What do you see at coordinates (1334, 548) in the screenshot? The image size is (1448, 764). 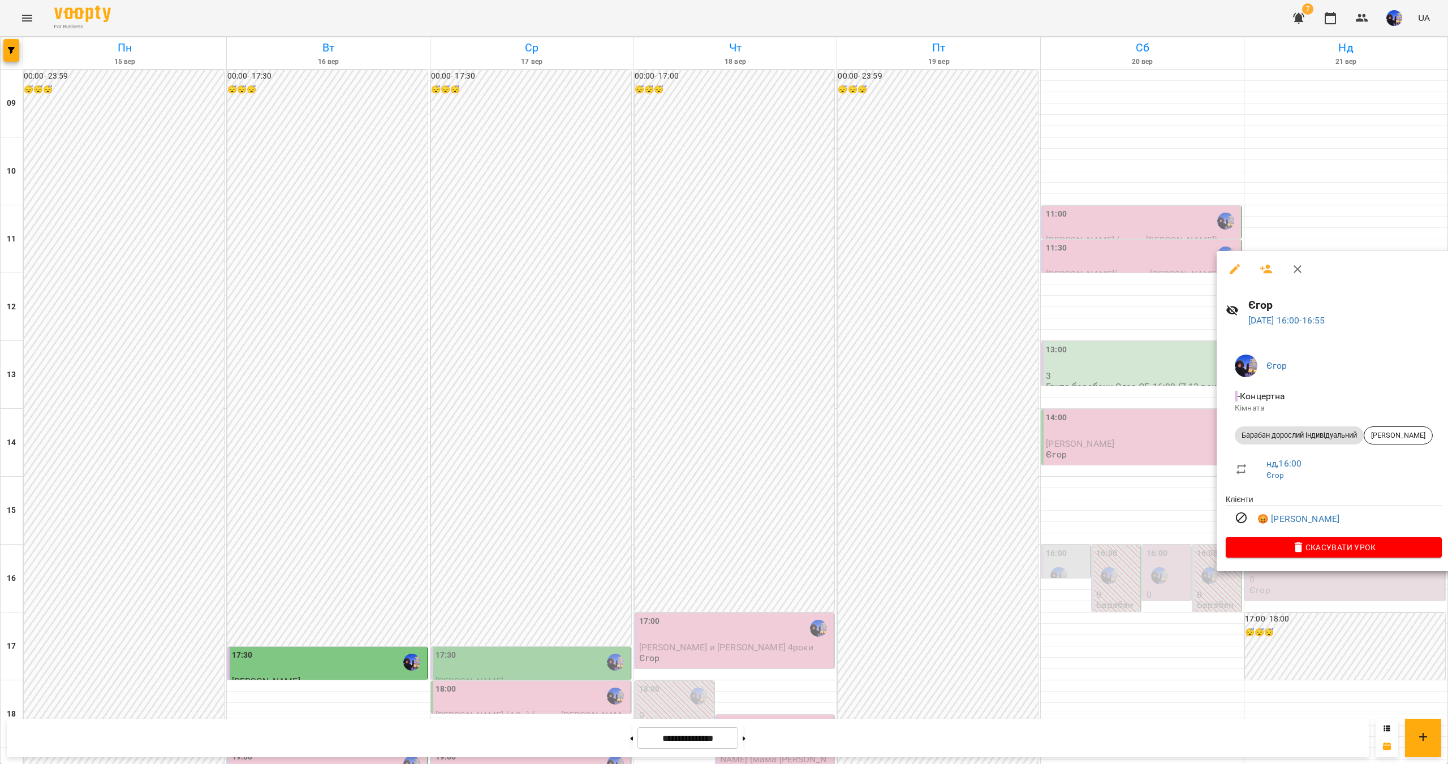 I see `span: Скасувати Урок` at bounding box center [1334, 548].